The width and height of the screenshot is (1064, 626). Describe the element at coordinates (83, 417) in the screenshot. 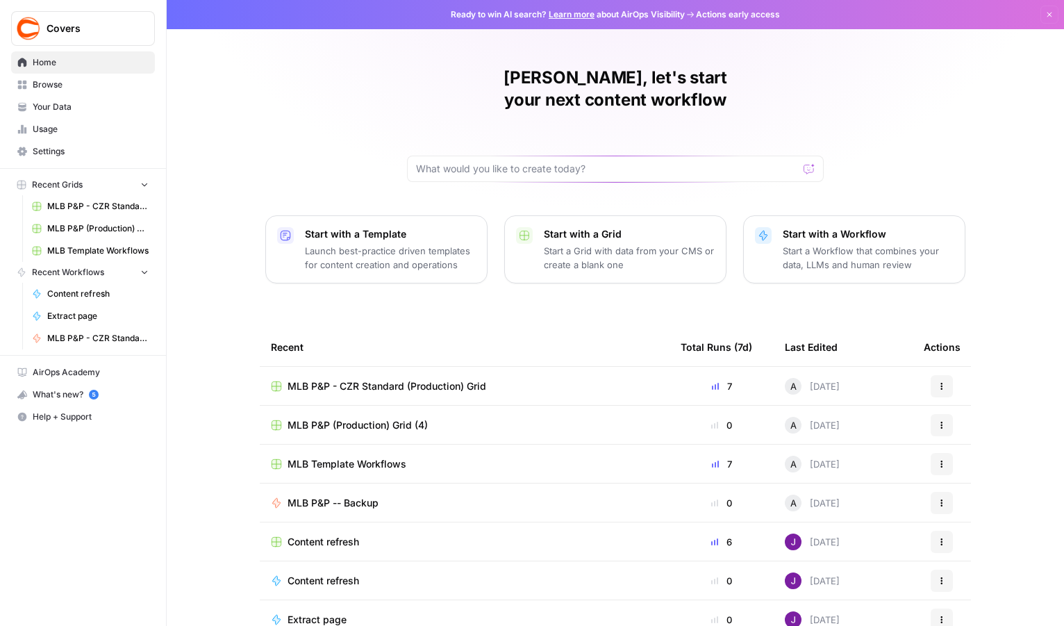

I see `button: Help + Support` at that location.